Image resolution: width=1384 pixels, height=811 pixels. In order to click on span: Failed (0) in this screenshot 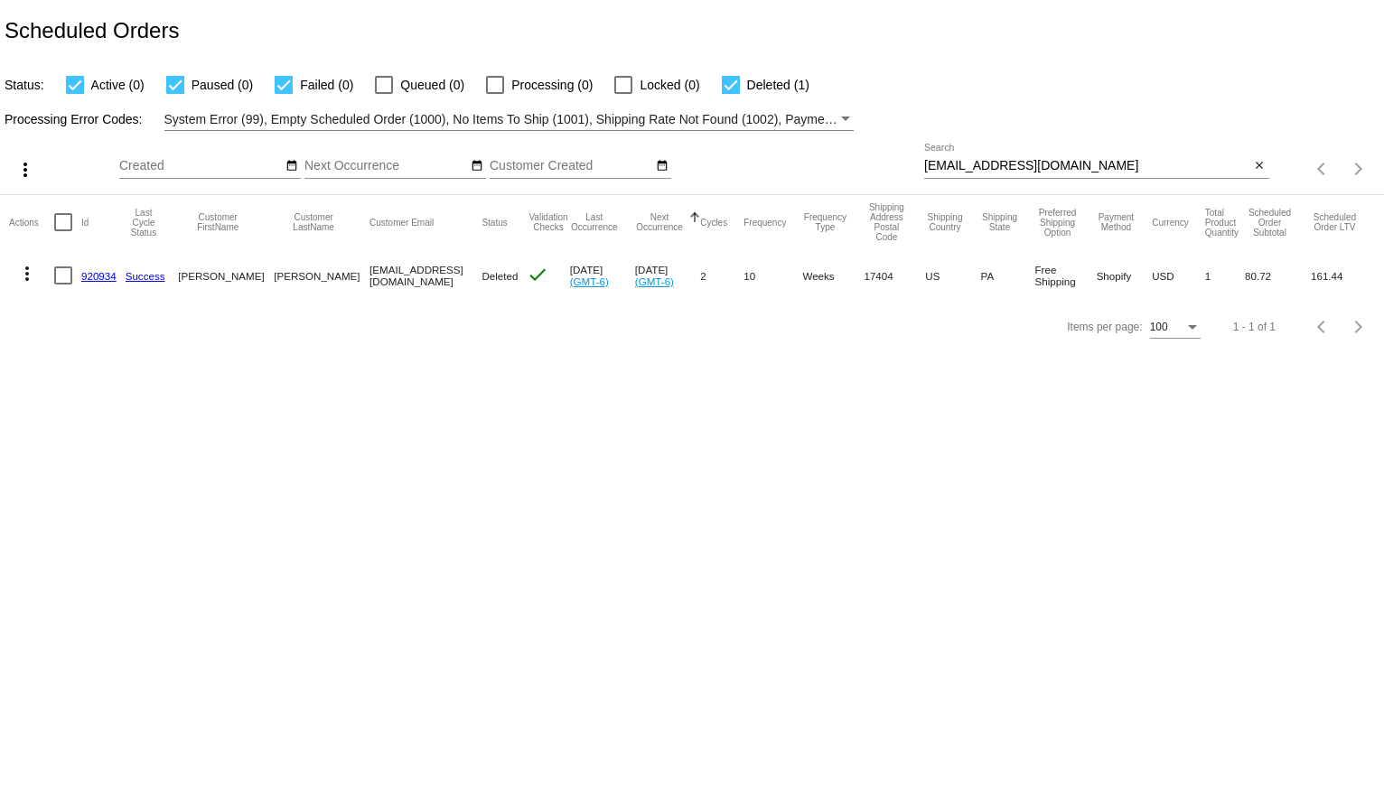, I will do `click(326, 85)`.